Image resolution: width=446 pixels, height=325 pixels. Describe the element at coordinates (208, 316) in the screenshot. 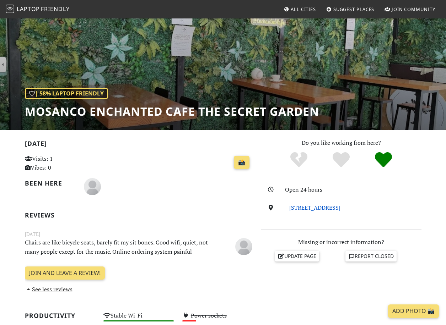

I see `s: Power sockets` at that location.